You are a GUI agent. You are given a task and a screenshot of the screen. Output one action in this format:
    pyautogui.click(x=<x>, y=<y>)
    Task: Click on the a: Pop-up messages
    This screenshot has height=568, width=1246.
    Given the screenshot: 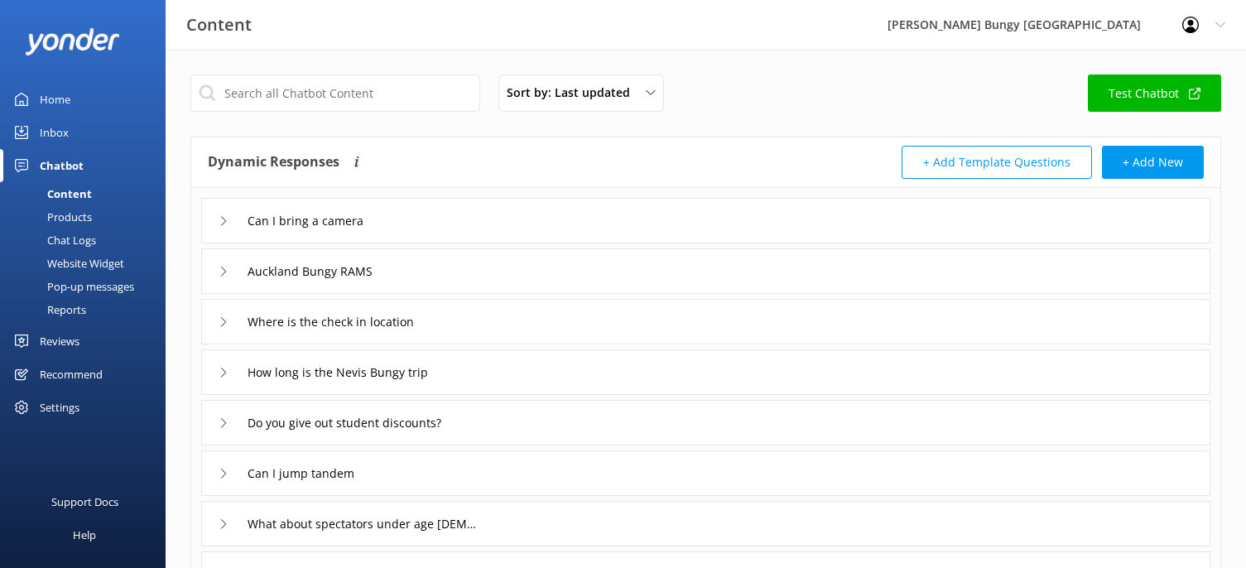 What is the action you would take?
    pyautogui.click(x=88, y=286)
    